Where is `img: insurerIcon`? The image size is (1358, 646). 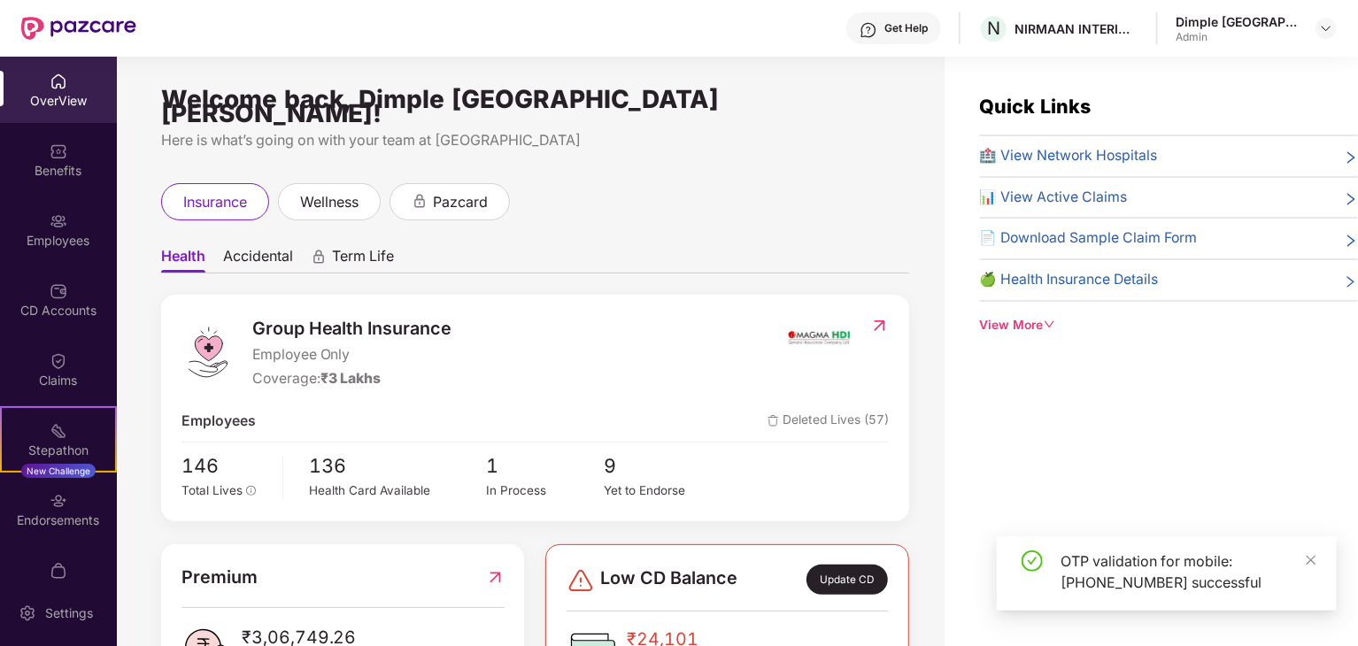
img: insurerIcon is located at coordinates (819, 337).